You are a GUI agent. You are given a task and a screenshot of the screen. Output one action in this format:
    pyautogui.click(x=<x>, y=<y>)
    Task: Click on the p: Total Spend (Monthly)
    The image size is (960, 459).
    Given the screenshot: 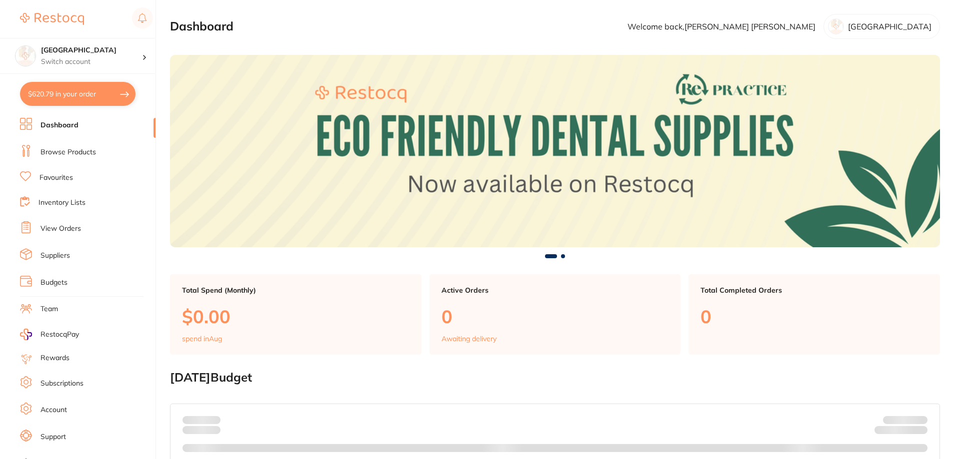 What is the action you would take?
    pyautogui.click(x=295, y=290)
    